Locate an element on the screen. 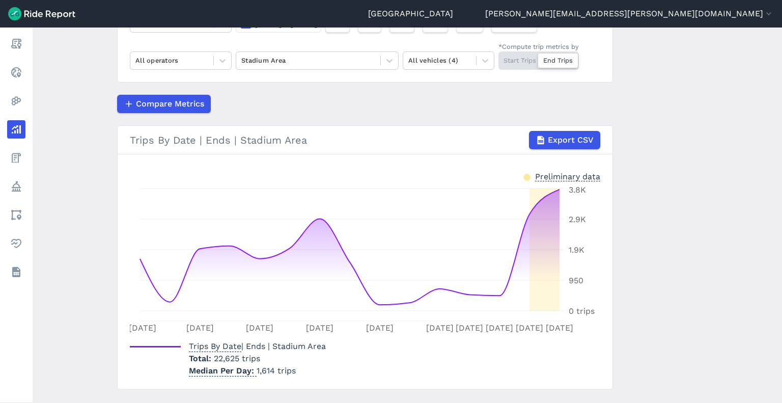  a: Heatmaps is located at coordinates (16, 101).